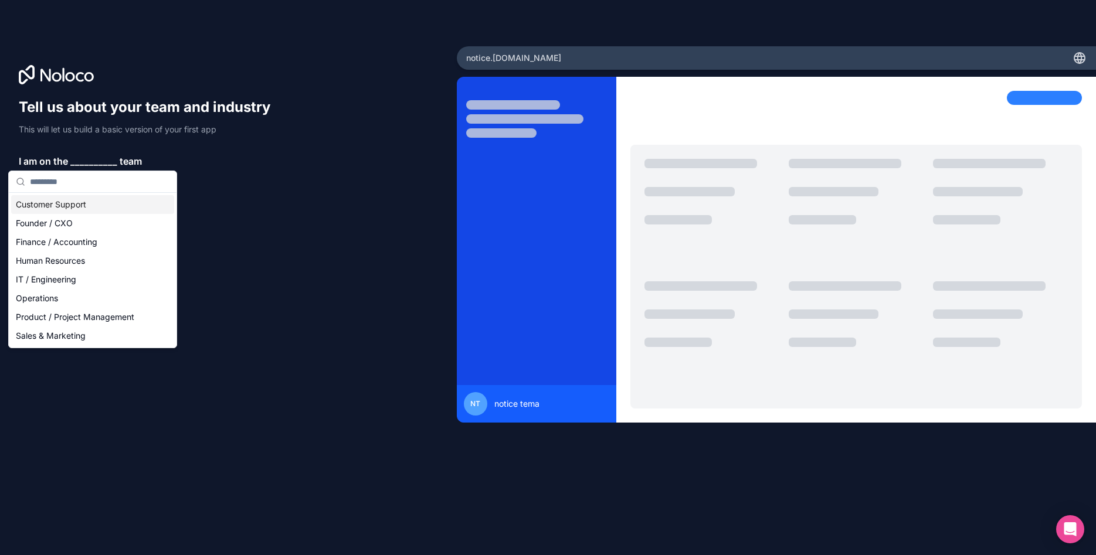 The image size is (1096, 555). I want to click on div: Customer Support, so click(93, 205).